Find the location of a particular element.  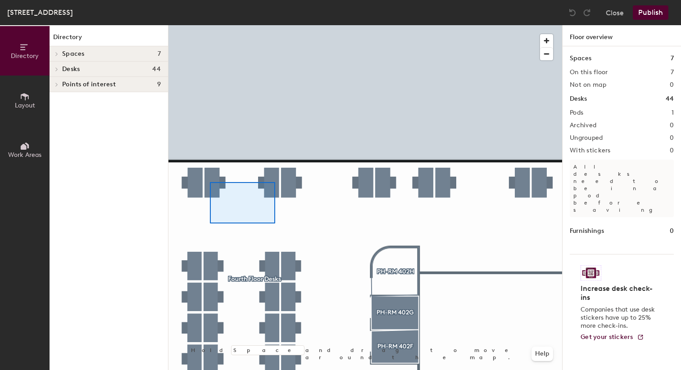

h1: Directory is located at coordinates (108, 39).